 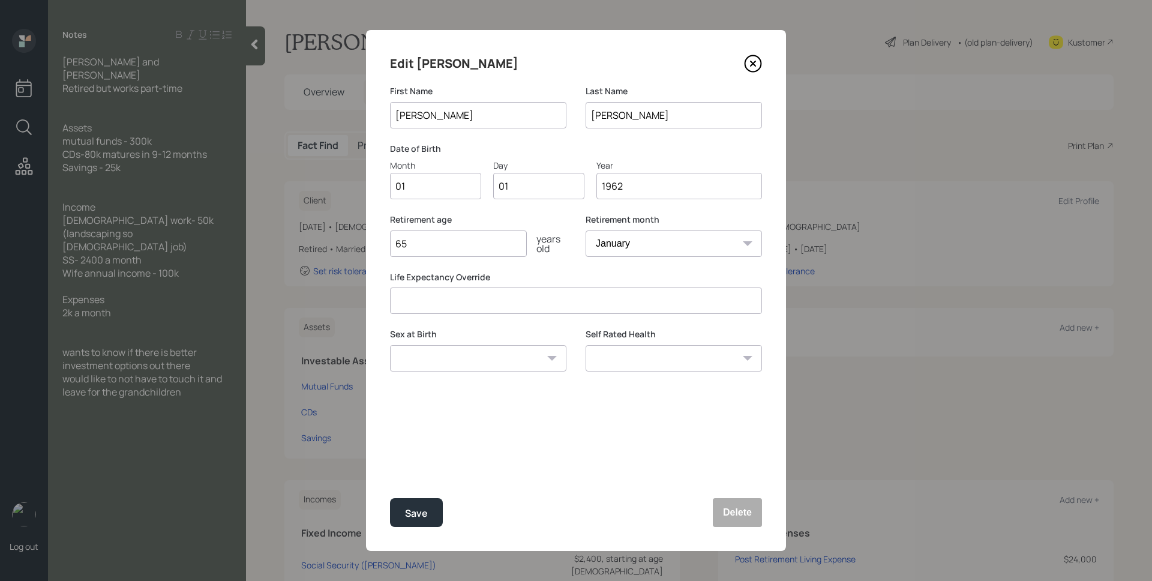 What do you see at coordinates (416, 512) in the screenshot?
I see `button: Save` at bounding box center [416, 512].